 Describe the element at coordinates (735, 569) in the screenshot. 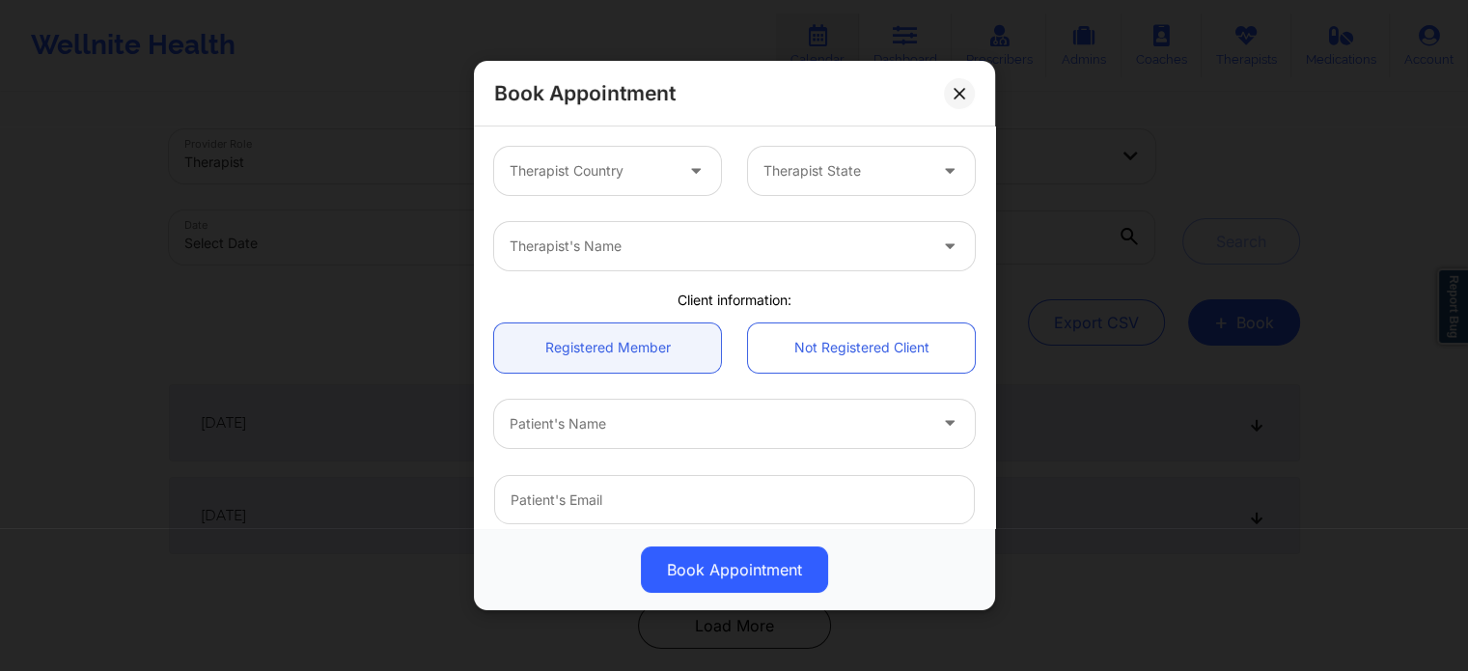

I see `button: Book Appointment` at that location.